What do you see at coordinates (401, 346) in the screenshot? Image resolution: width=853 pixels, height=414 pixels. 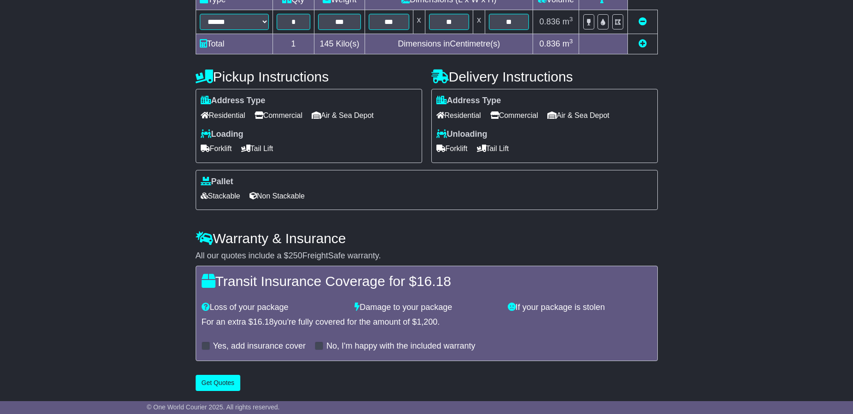 I see `label: No, I'm happy with the included warranty` at bounding box center [401, 346].